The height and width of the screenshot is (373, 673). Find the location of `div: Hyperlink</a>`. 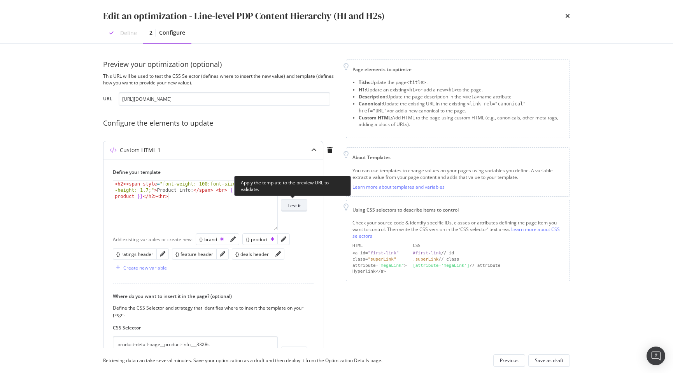

div: Hyperlink</a> is located at coordinates (379, 272).